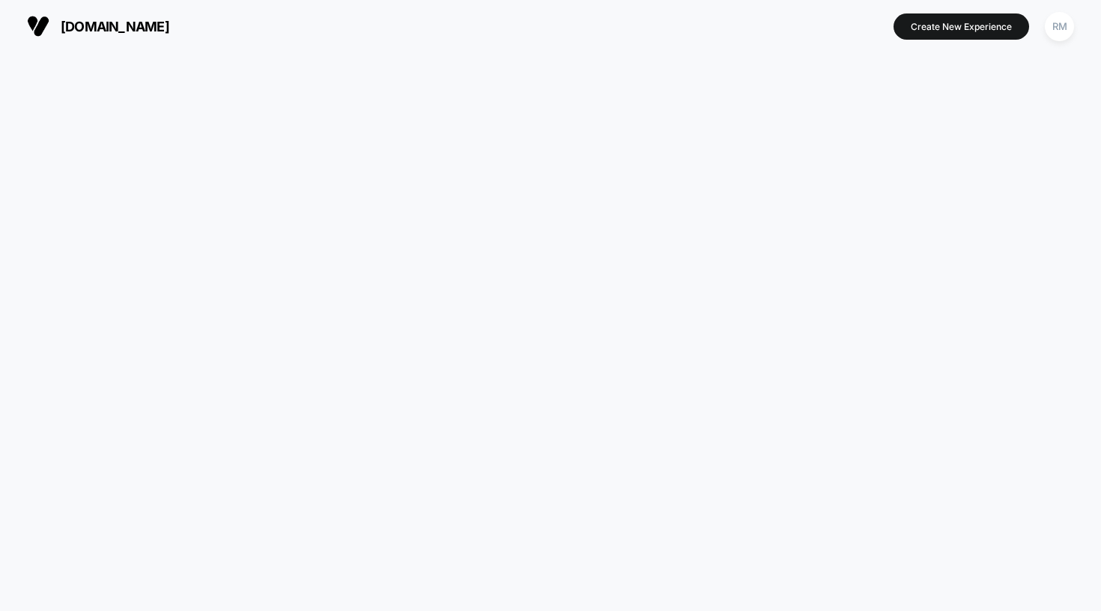  I want to click on button: Create New Experience, so click(961, 26).